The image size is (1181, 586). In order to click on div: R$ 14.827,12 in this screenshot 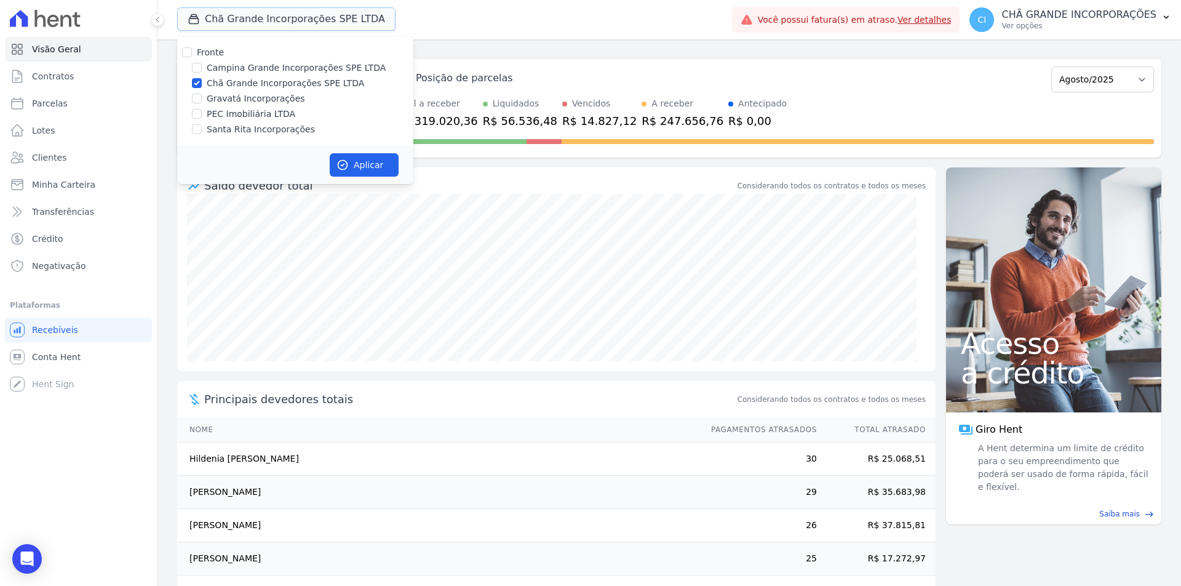, I will do `click(599, 121)`.